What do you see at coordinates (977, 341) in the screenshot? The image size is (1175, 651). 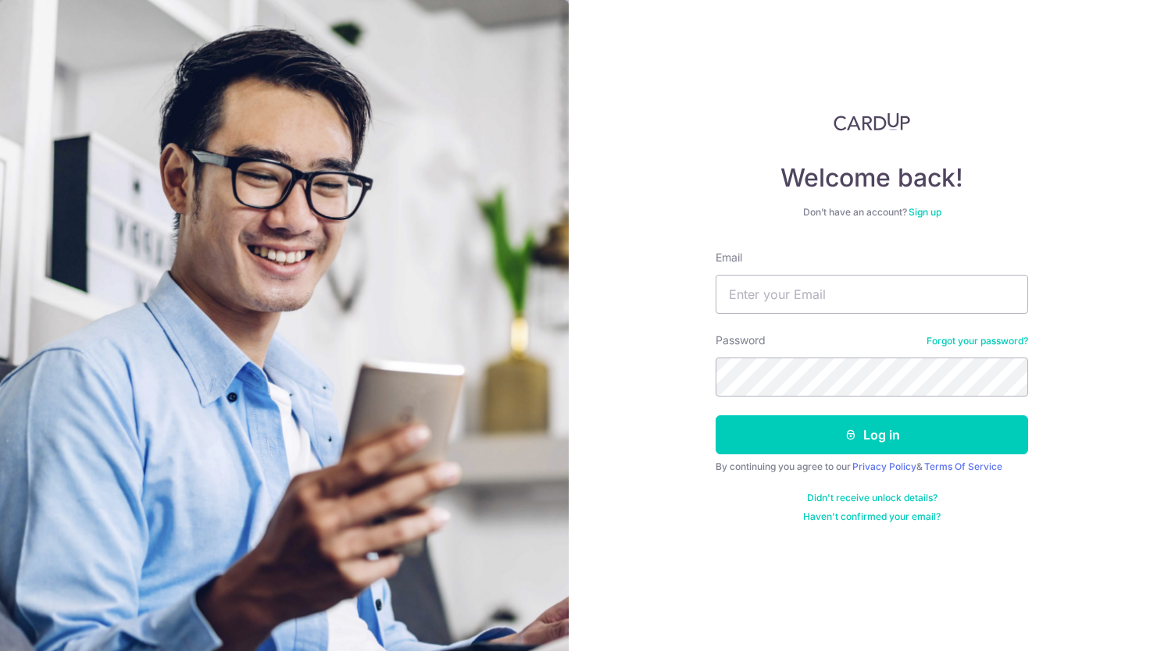 I see `a: Forgot your password?` at bounding box center [977, 341].